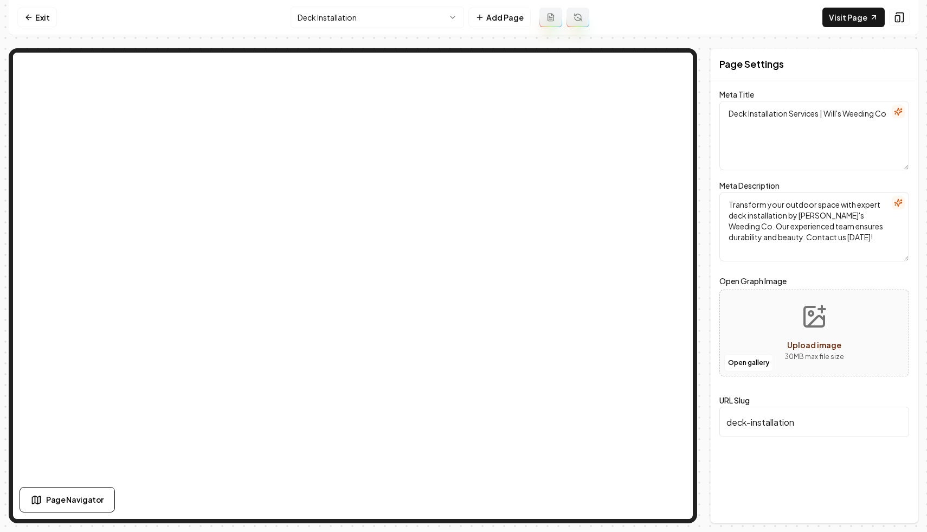  Describe the element at coordinates (749, 185) in the screenshot. I see `label: Meta Description` at that location.